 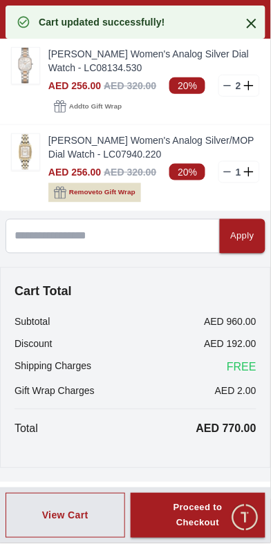 What do you see at coordinates (238, 172) in the screenshot?
I see `p: 1` at bounding box center [238, 172].